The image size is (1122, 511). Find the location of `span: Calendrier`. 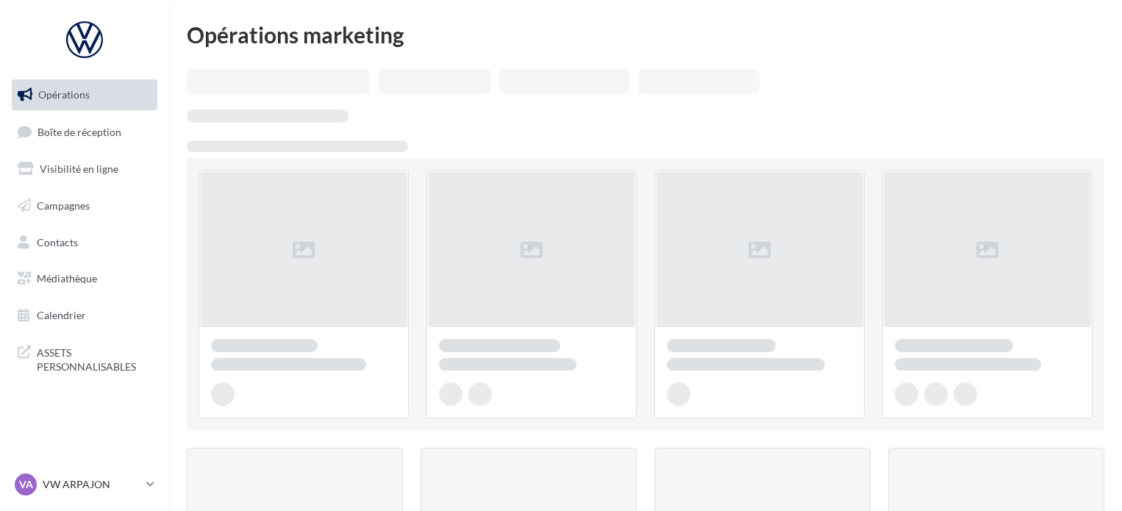

span: Calendrier is located at coordinates (61, 315).